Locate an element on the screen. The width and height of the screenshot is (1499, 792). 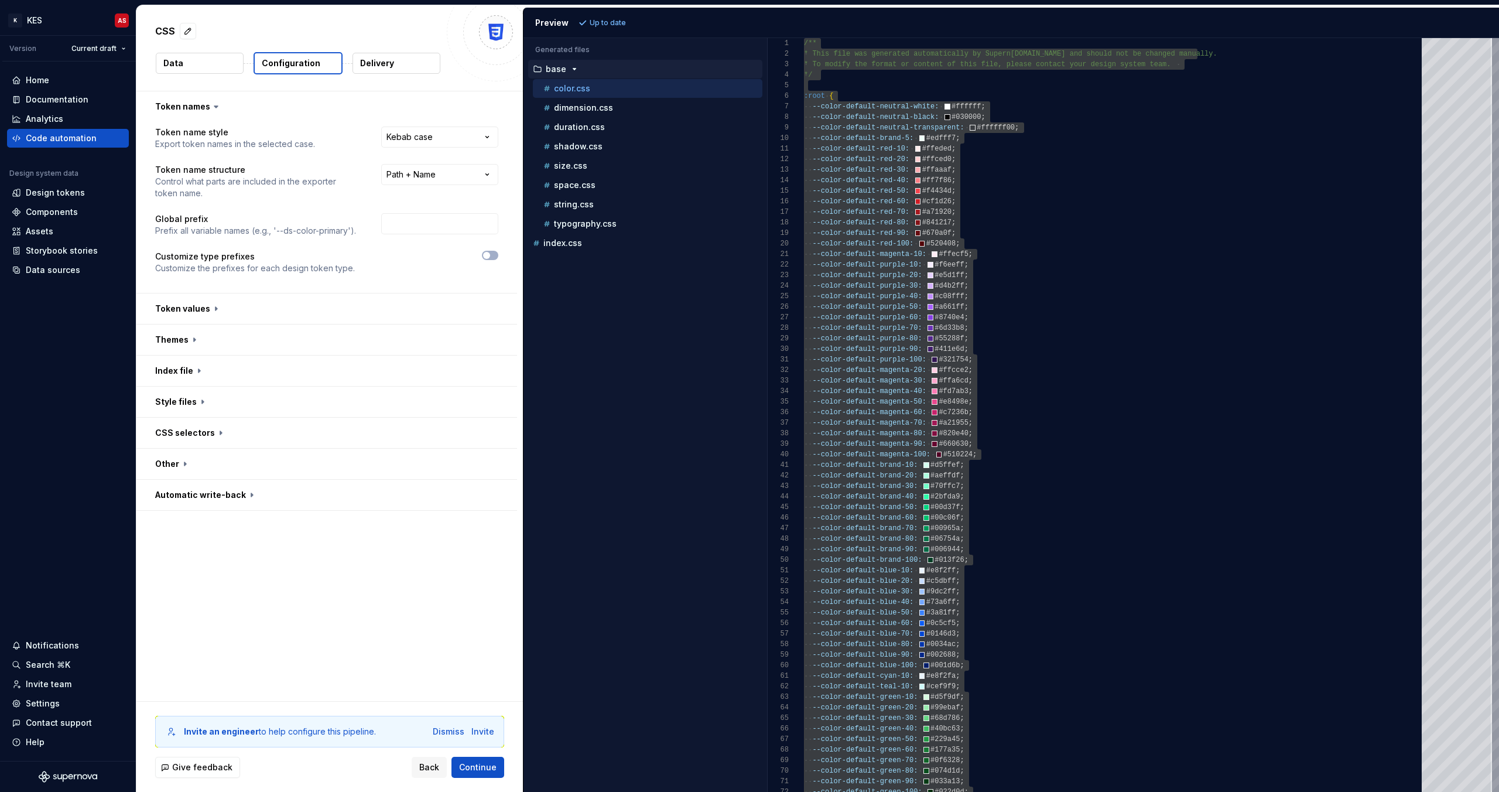
span: --color-default-red-90: is located at coordinates (861, 233).